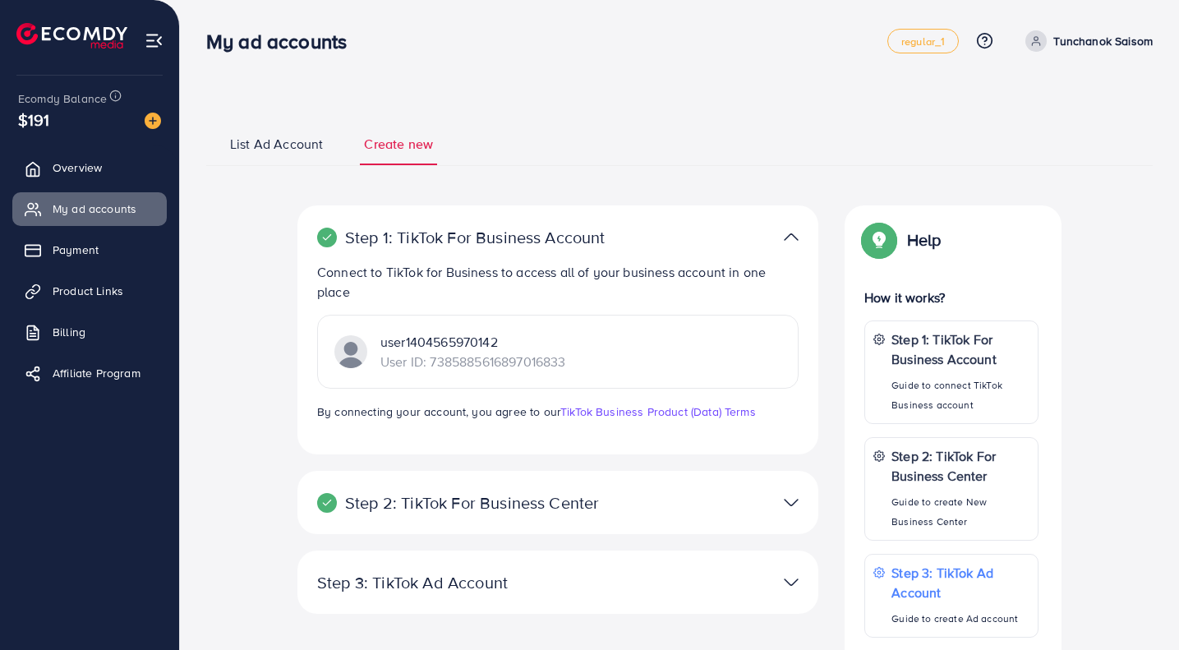 The height and width of the screenshot is (650, 1179). I want to click on a: My ad accounts, so click(90, 209).